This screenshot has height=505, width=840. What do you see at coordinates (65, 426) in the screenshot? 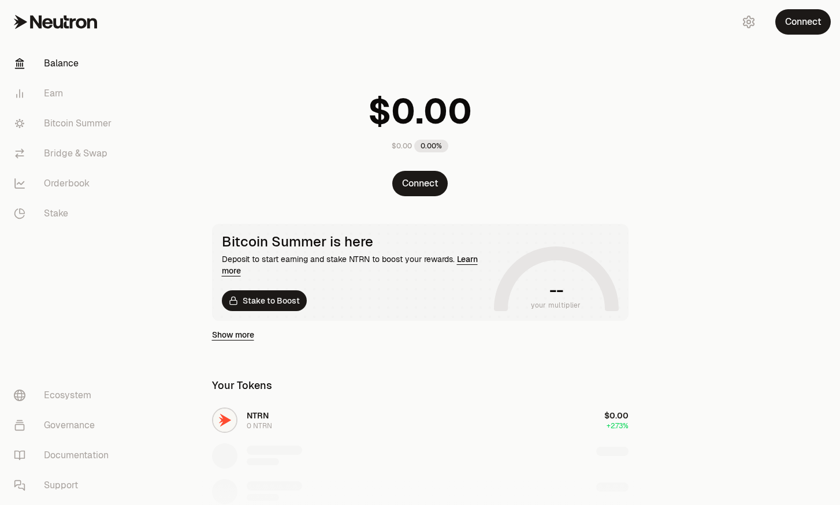
I see `a: Governance` at bounding box center [65, 426].